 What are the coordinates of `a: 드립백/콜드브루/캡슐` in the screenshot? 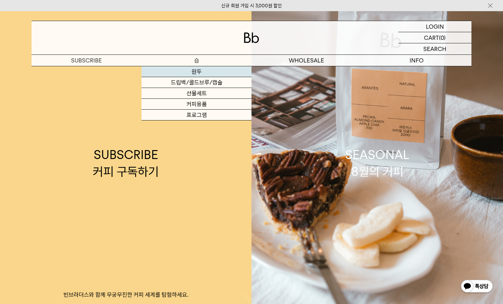 It's located at (196, 83).